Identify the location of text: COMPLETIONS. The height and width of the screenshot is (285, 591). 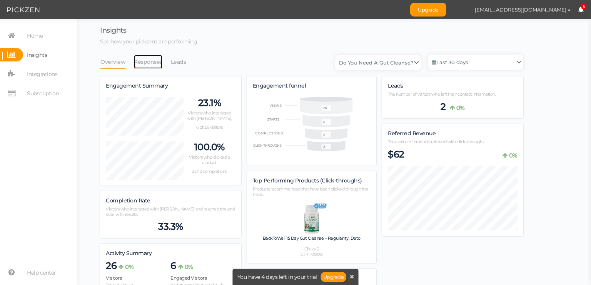
(269, 133).